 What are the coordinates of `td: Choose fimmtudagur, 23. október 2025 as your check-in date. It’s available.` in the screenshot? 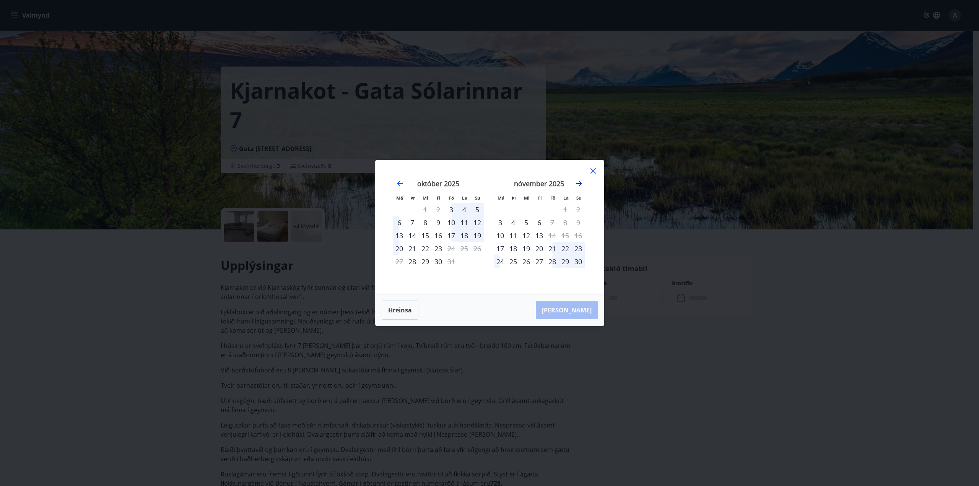 It's located at (438, 248).